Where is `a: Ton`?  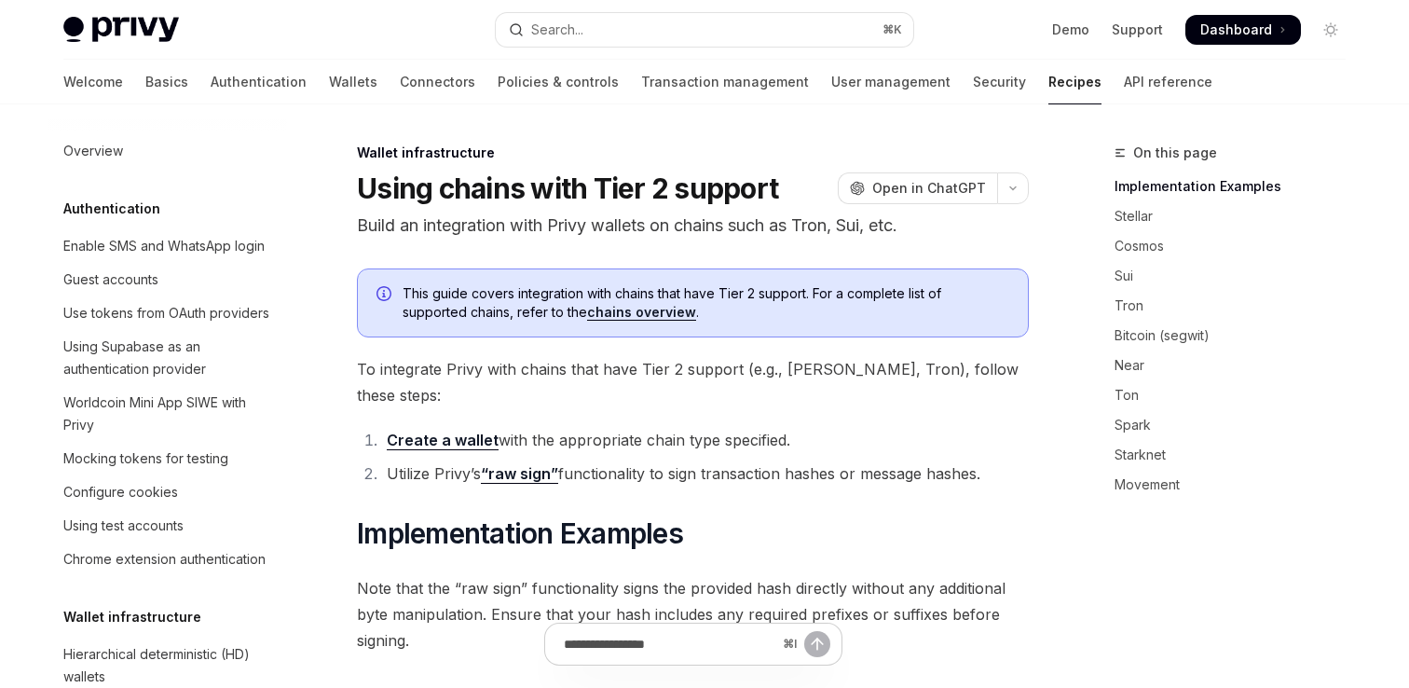 a: Ton is located at coordinates (1238, 395).